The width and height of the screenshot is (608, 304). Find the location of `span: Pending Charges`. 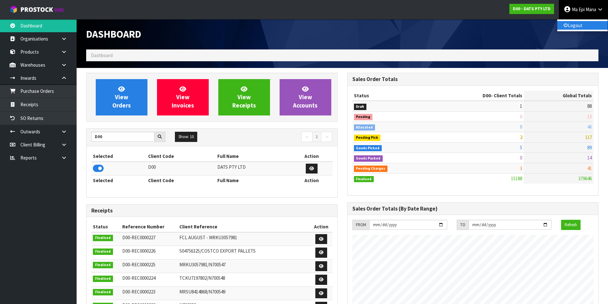

span: Pending Charges is located at coordinates (371, 169).